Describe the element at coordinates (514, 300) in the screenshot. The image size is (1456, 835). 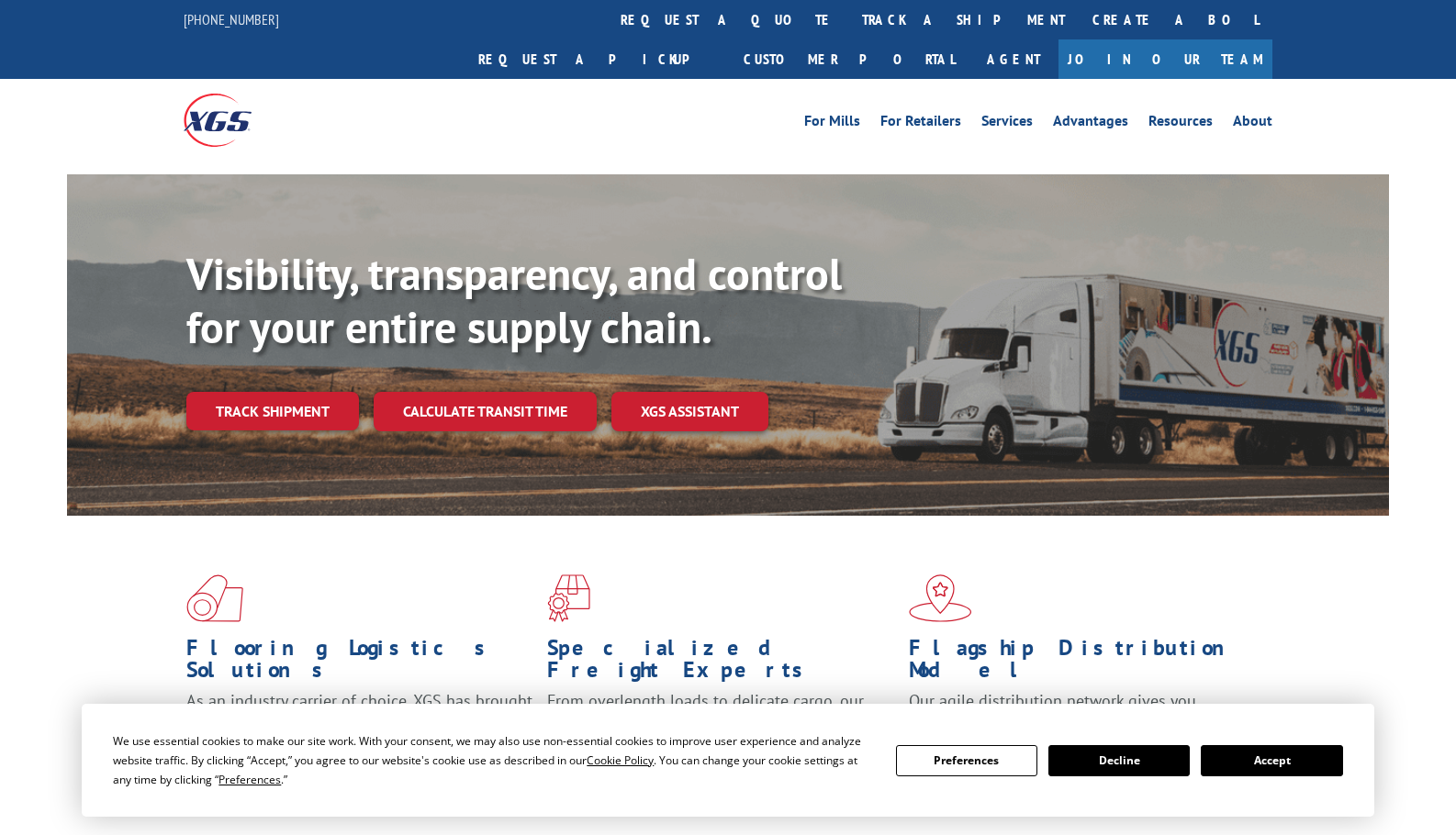
I see `b: Visibility, transparency, and control for your entire supply chain.` at that location.